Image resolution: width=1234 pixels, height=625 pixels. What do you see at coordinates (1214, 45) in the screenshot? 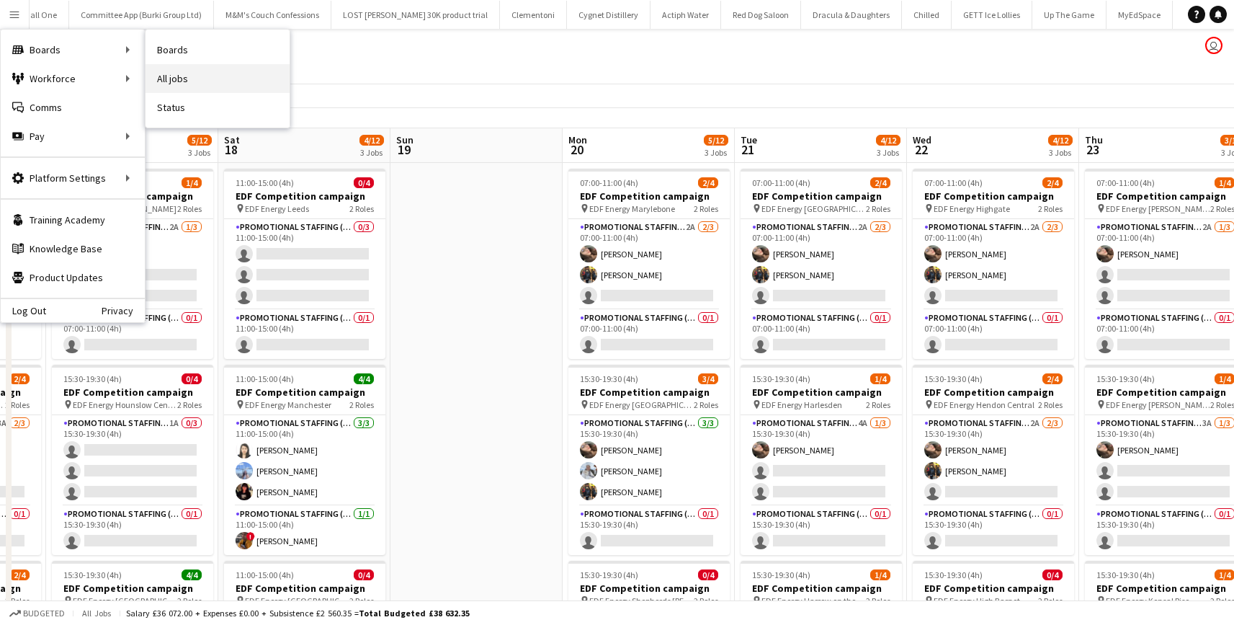
I see `app-user-avatar: Nina Mackay` at bounding box center [1214, 45].